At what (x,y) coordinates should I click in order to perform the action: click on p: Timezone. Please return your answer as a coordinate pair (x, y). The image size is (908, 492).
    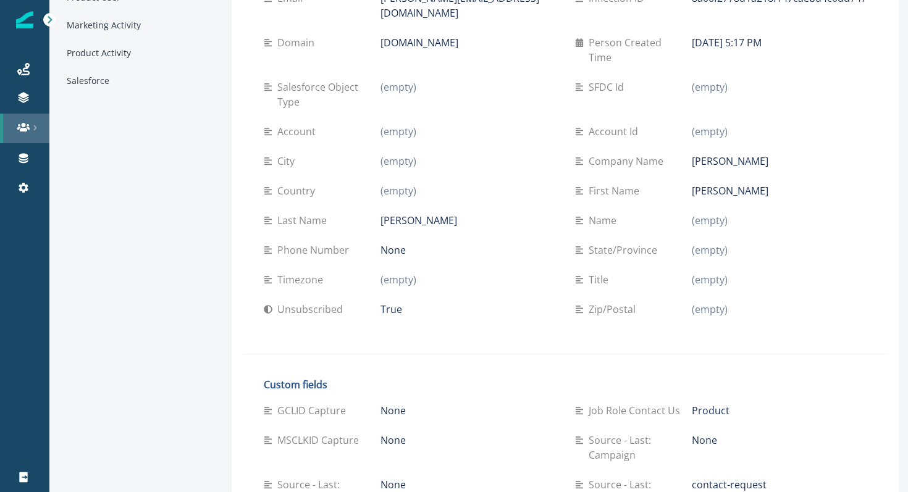
    Looking at the image, I should click on (303, 280).